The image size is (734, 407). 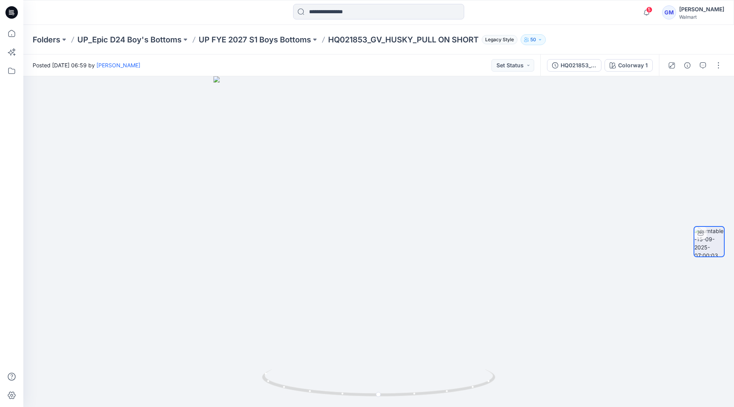 I want to click on button: Legacy Style, so click(x=498, y=40).